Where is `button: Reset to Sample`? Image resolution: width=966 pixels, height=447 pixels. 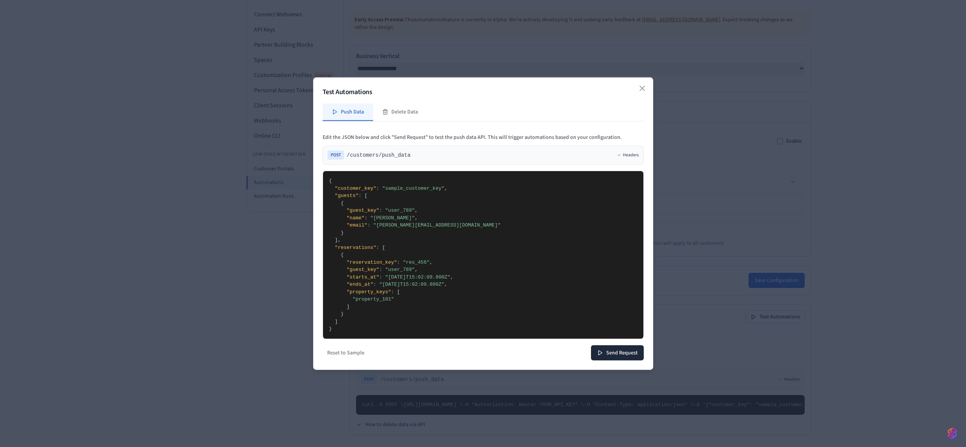
button: Reset to Sample is located at coordinates (346, 353).